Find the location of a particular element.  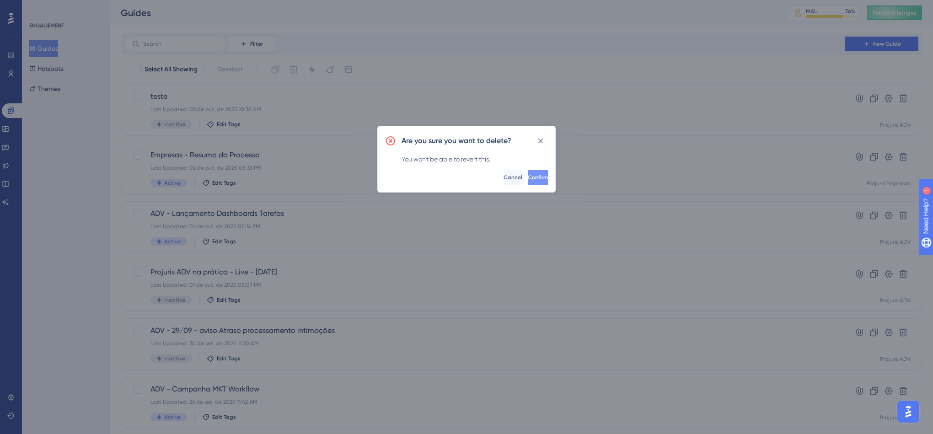

h2: Are you sure you want to delete? is located at coordinates (457, 141).